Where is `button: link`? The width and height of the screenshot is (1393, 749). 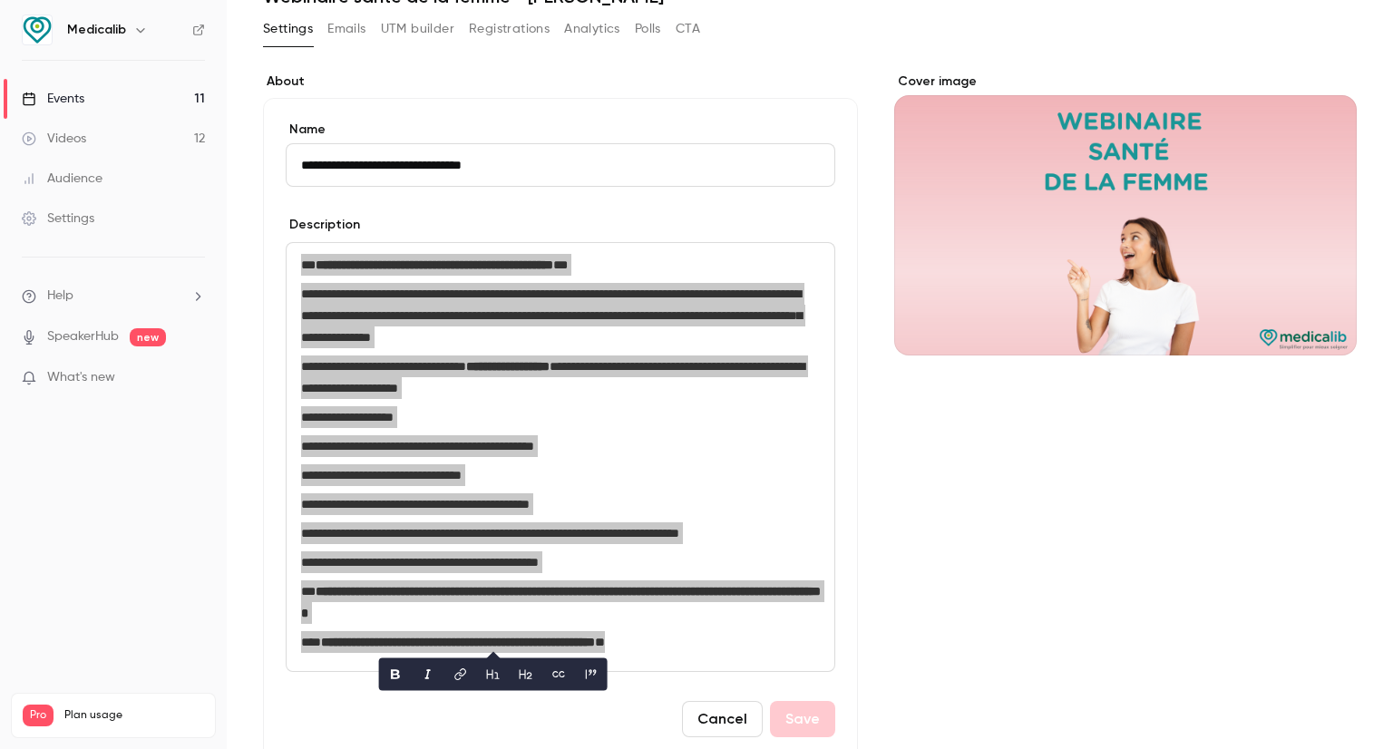 button: link is located at coordinates (461, 675).